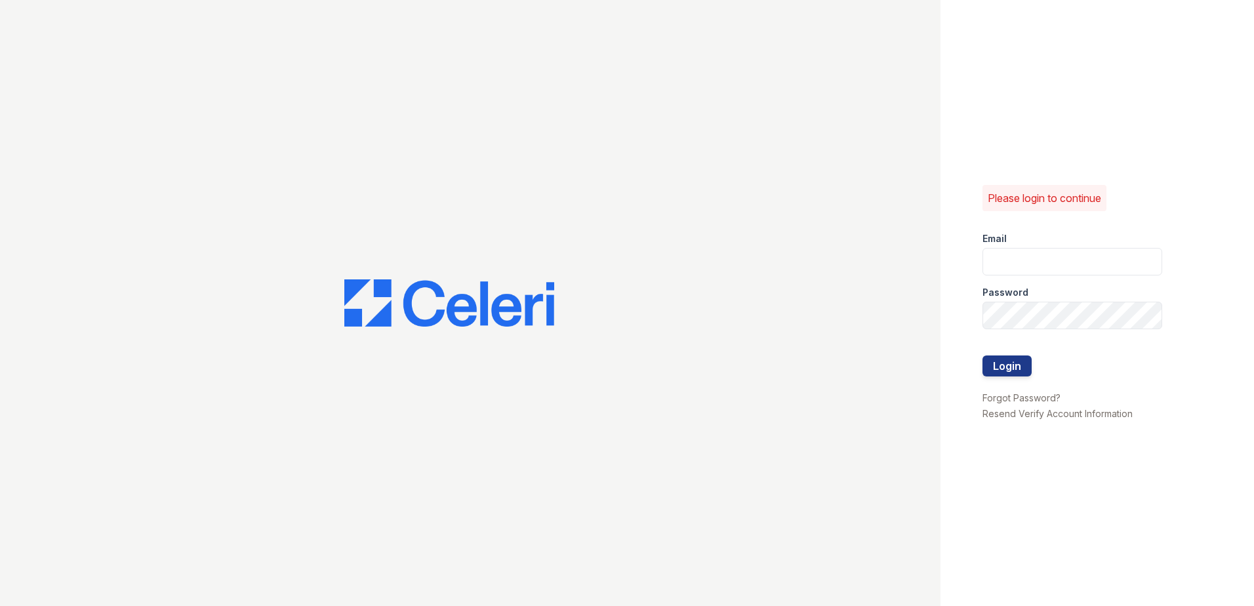 The height and width of the screenshot is (606, 1254). Describe the element at coordinates (449, 303) in the screenshot. I see `img: CE_Logo_Blue-a8612792a0a2168367f1c8372b55b34899dd931a85d93a1a3d3e32e68fde9ad4.png` at that location.